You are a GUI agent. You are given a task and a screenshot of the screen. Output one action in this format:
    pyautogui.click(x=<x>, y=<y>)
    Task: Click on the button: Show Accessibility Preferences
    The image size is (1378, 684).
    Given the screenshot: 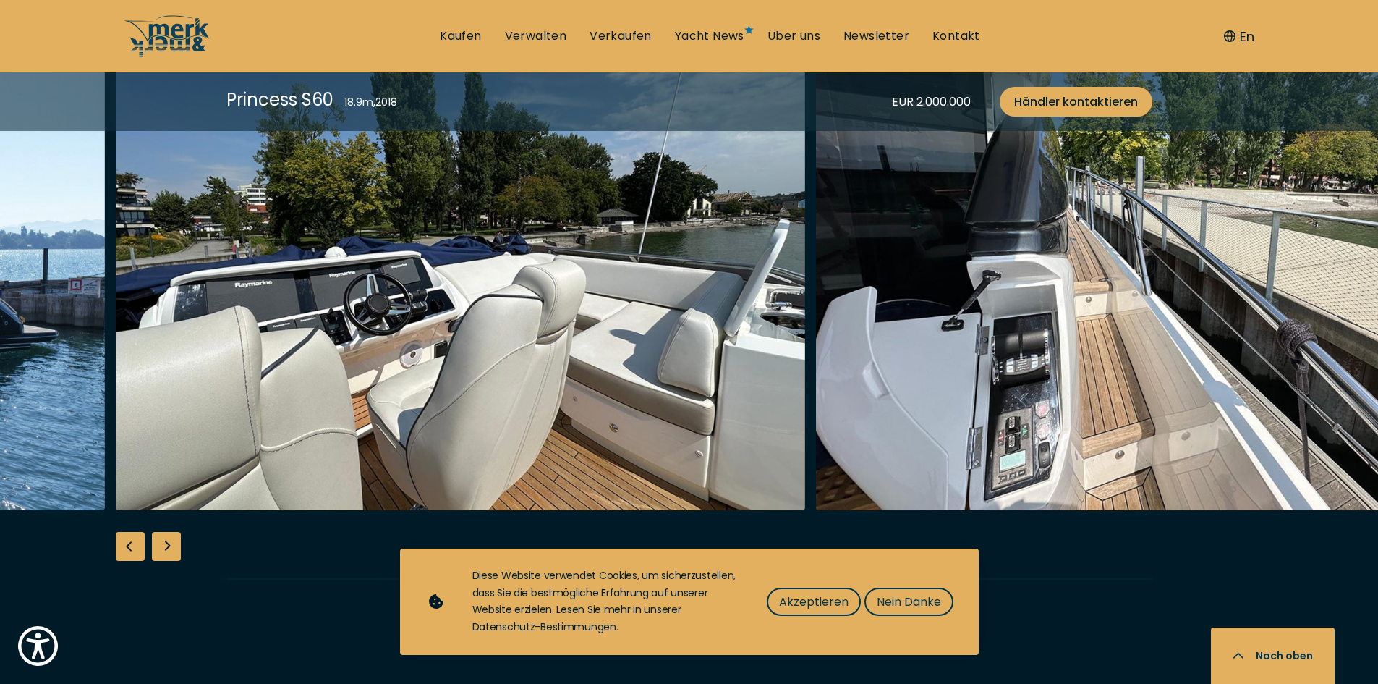 What is the action you would take?
    pyautogui.click(x=38, y=645)
    